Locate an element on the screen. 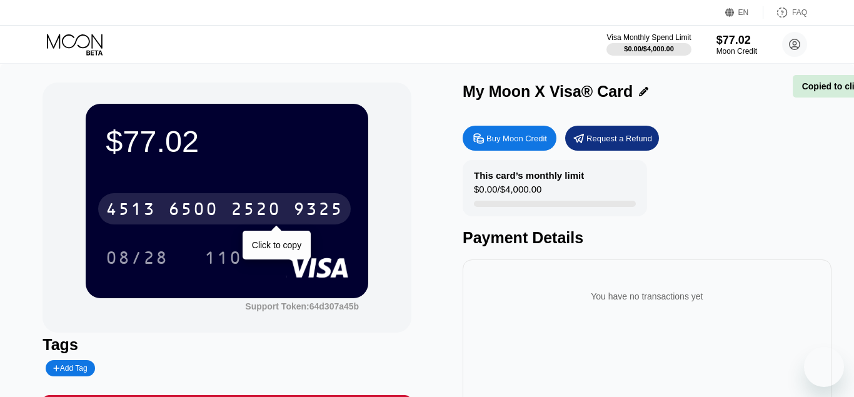 The image size is (854, 397). div: My Moon X Visa® Card is located at coordinates (548, 91).